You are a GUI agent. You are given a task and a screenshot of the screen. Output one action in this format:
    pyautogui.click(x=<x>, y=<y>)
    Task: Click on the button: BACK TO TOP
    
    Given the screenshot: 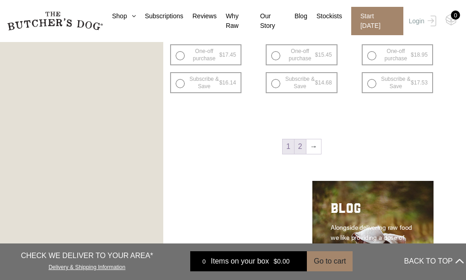 What is the action you would take?
    pyautogui.click(x=434, y=262)
    